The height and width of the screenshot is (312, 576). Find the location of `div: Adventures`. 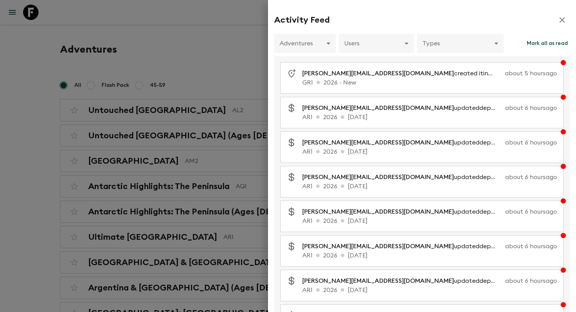

div: Adventures is located at coordinates (305, 43).